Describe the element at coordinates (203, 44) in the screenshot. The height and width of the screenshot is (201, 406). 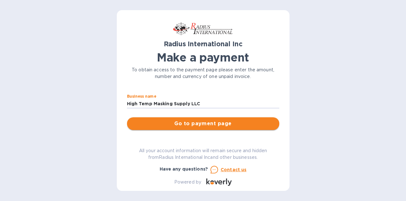
I see `b: Radius International Inc` at that location.